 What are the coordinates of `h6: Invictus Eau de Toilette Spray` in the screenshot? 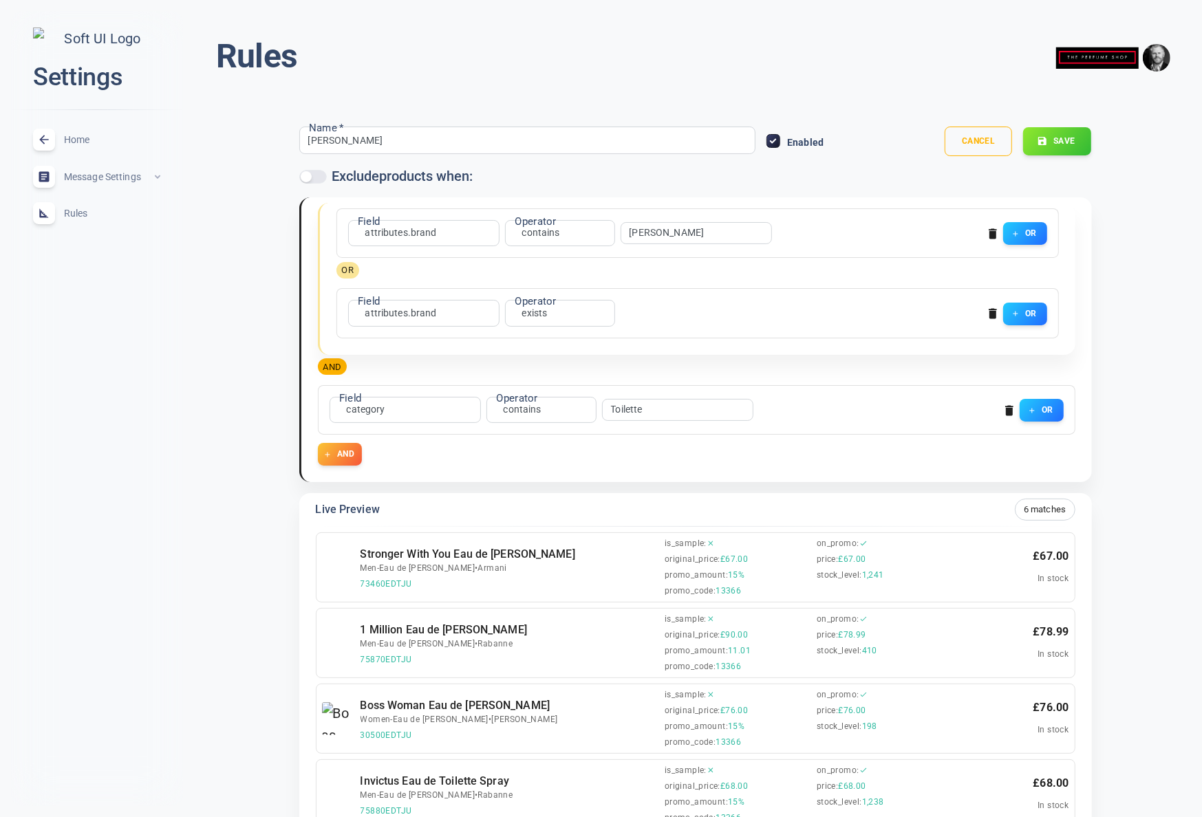 It's located at (510, 781).